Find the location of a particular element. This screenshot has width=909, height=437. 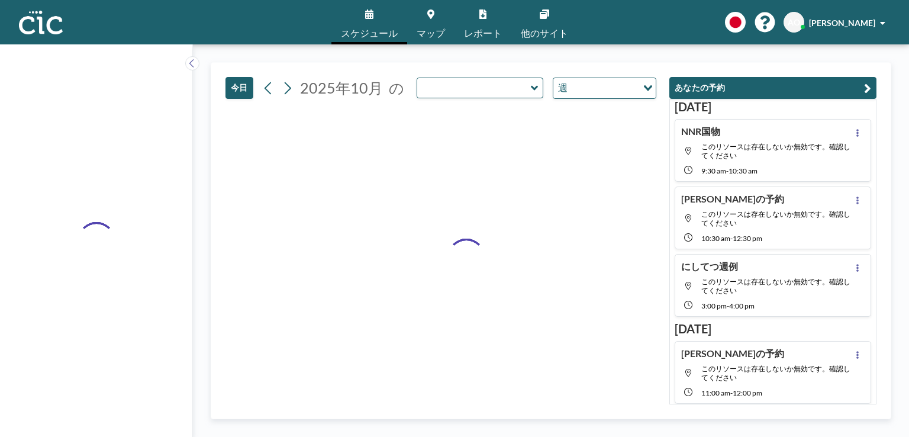

span: AO is located at coordinates (794, 22).